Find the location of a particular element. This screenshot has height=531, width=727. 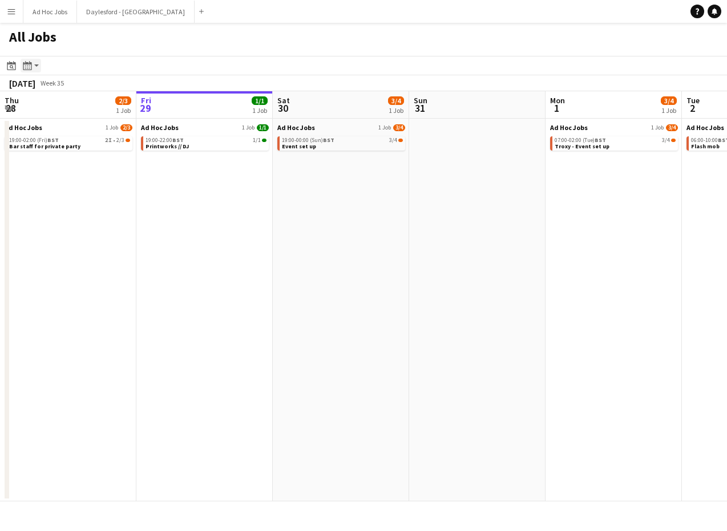

span: Fri is located at coordinates (146, 100).